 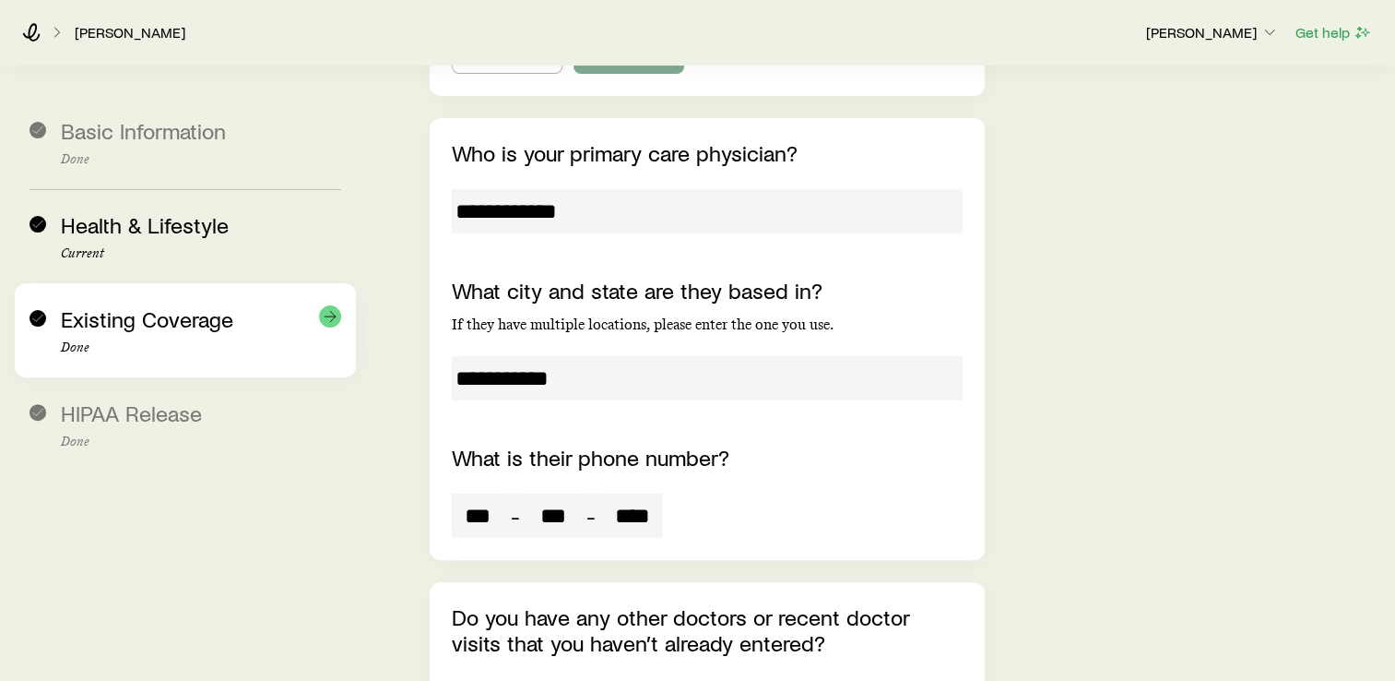 I want to click on label: What is their phone number?, so click(x=590, y=456).